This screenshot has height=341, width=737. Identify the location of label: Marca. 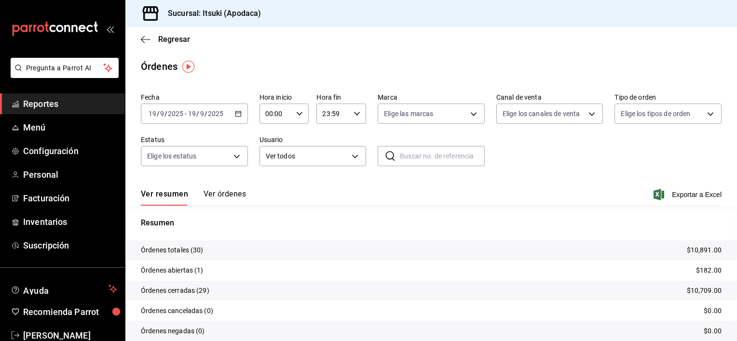
(431, 97).